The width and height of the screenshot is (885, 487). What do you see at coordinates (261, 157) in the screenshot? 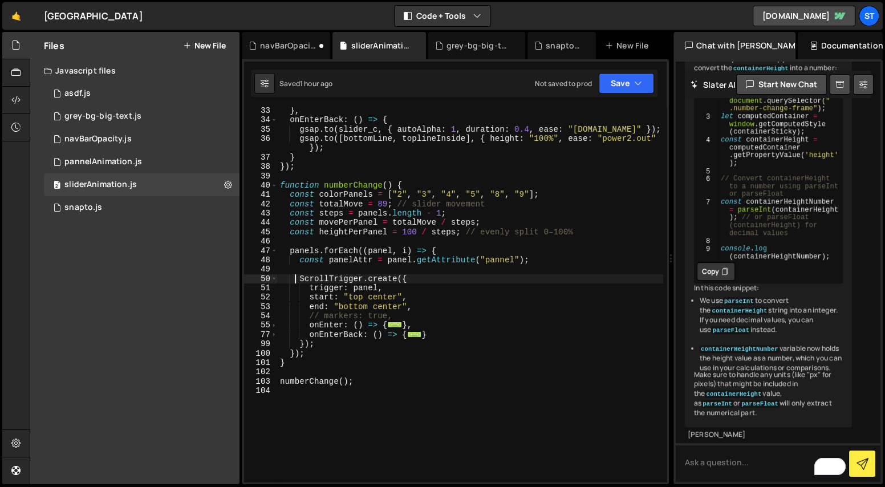
I see `div: 37` at bounding box center [261, 157].